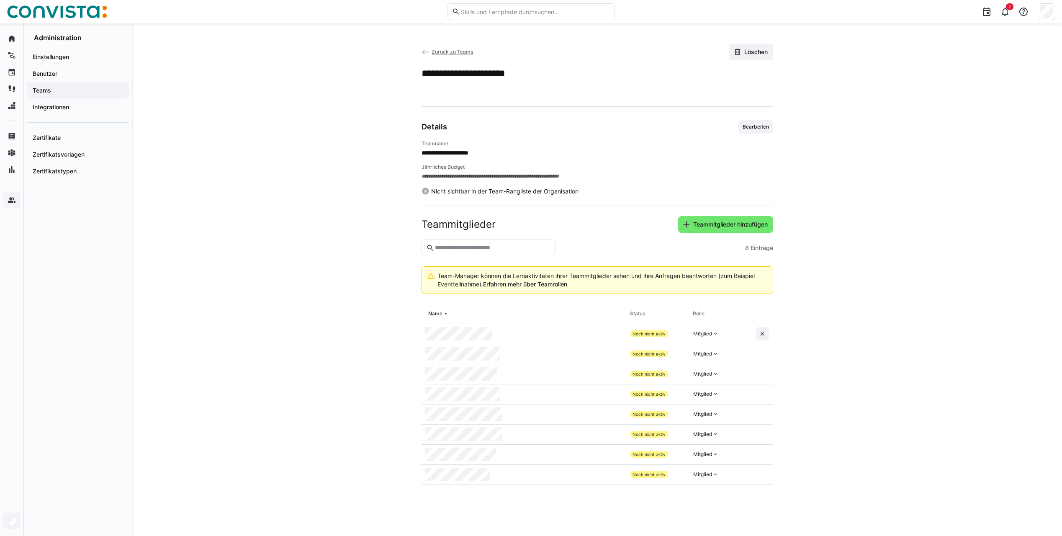  Describe the element at coordinates (747, 248) in the screenshot. I see `span: 8` at that location.